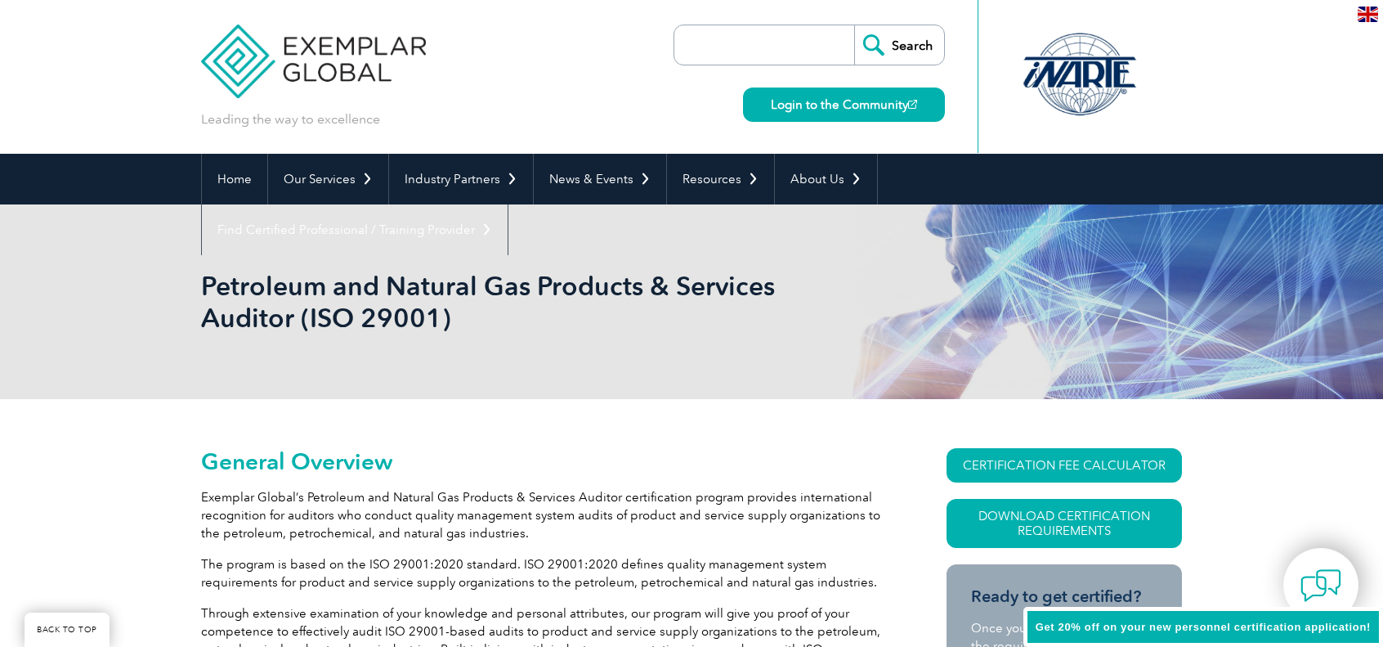 This screenshot has width=1383, height=647. I want to click on a: News & Events, so click(600, 179).